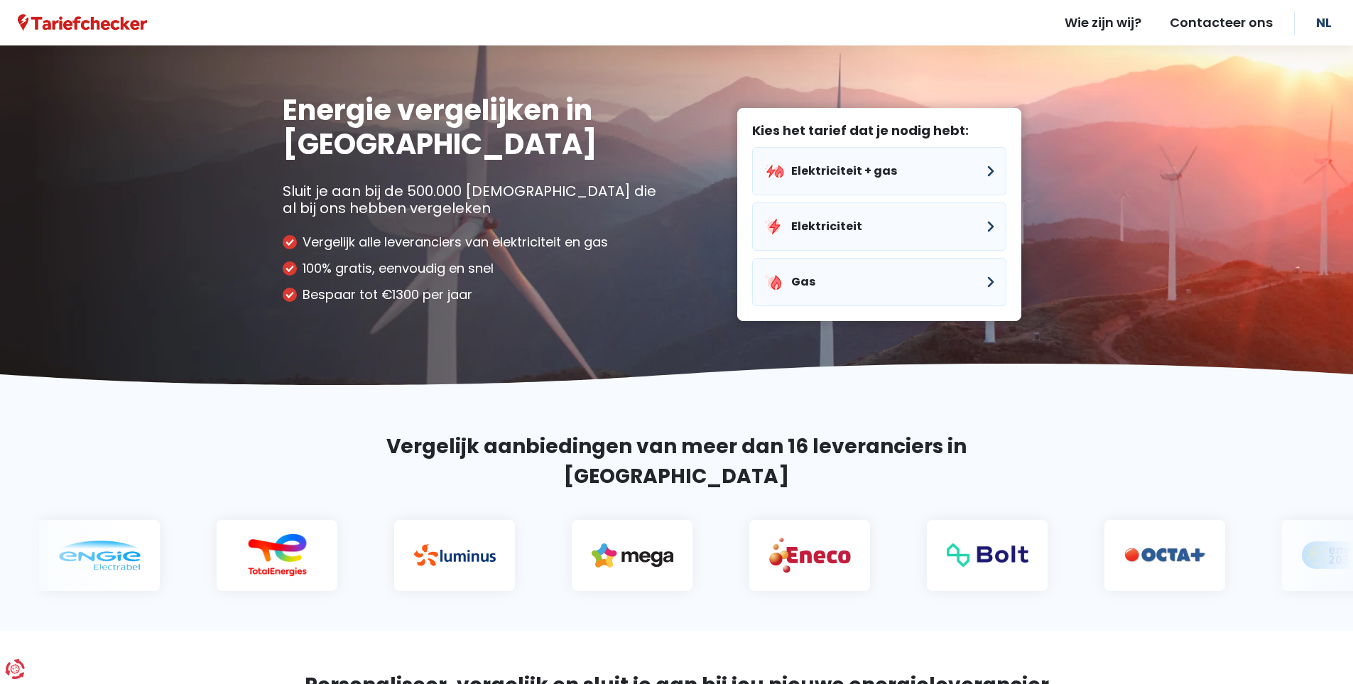  Describe the element at coordinates (82, 23) in the screenshot. I see `img: Tariefchecker logo` at that location.